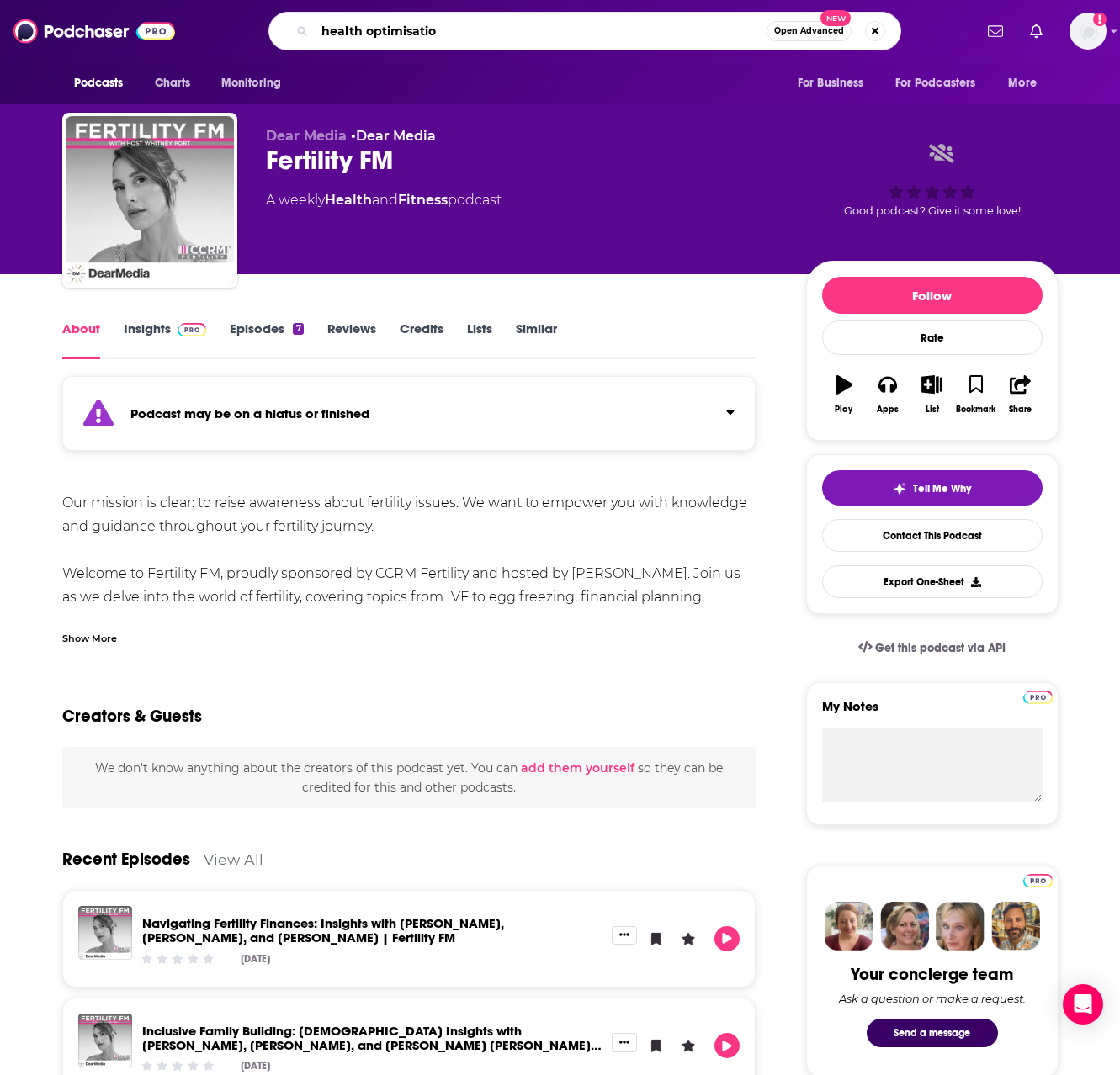  Describe the element at coordinates (126, 859) in the screenshot. I see `a: Recent Episodes` at that location.